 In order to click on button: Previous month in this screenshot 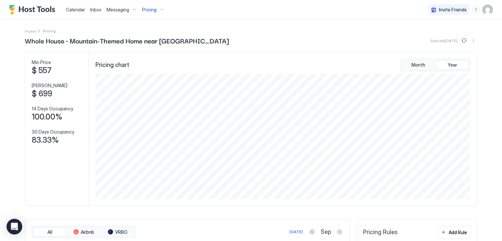, I will do `click(312, 232)`.